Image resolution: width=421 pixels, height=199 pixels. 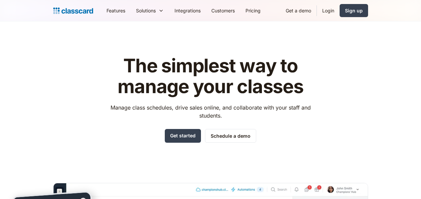 I want to click on a: Get a demo, so click(x=298, y=10).